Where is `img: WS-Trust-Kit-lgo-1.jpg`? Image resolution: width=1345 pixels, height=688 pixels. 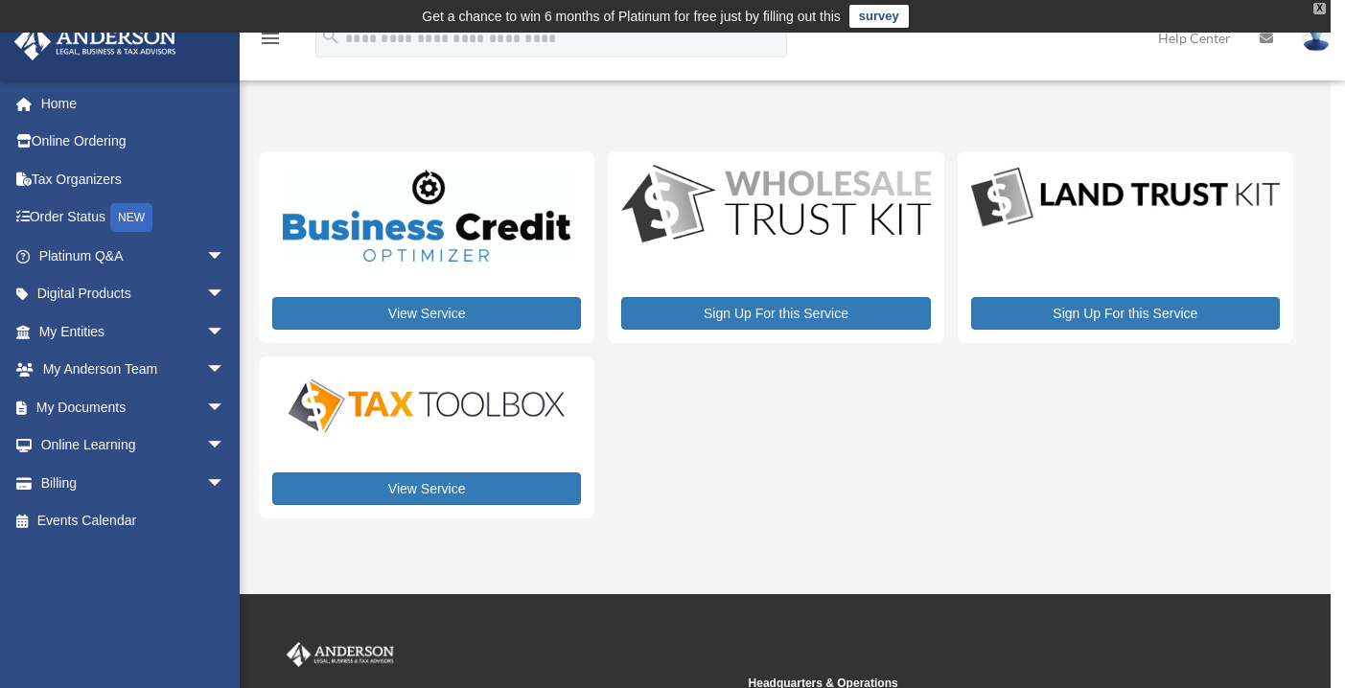 img: WS-Trust-Kit-lgo-1.jpg is located at coordinates (776, 205).